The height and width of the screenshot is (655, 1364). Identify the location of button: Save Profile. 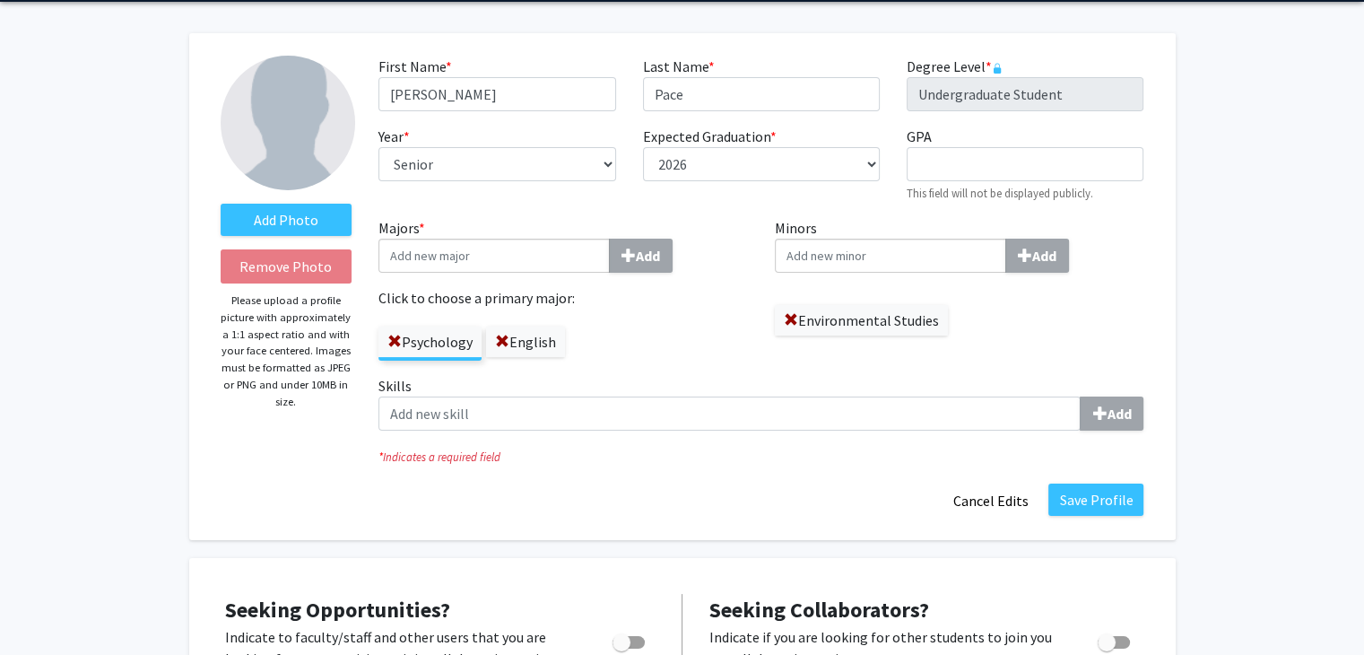
(1096, 500).